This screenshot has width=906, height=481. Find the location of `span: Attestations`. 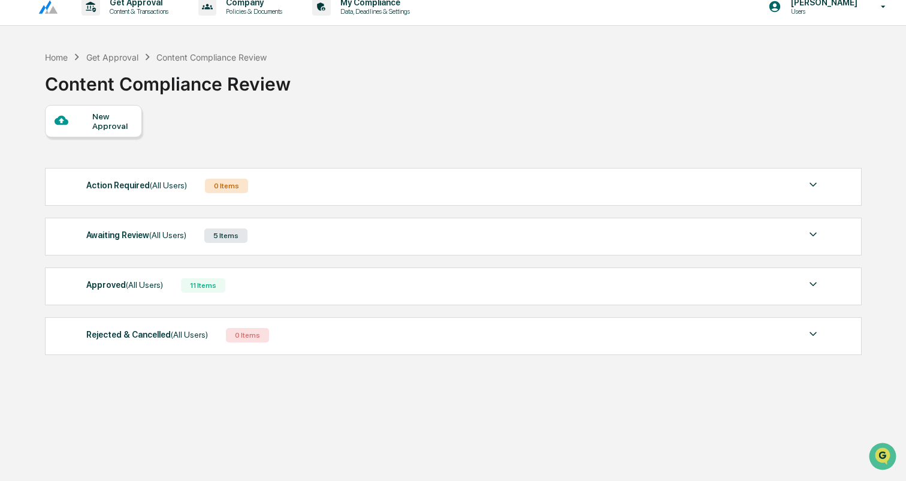

span: Attestations is located at coordinates (123, 157).